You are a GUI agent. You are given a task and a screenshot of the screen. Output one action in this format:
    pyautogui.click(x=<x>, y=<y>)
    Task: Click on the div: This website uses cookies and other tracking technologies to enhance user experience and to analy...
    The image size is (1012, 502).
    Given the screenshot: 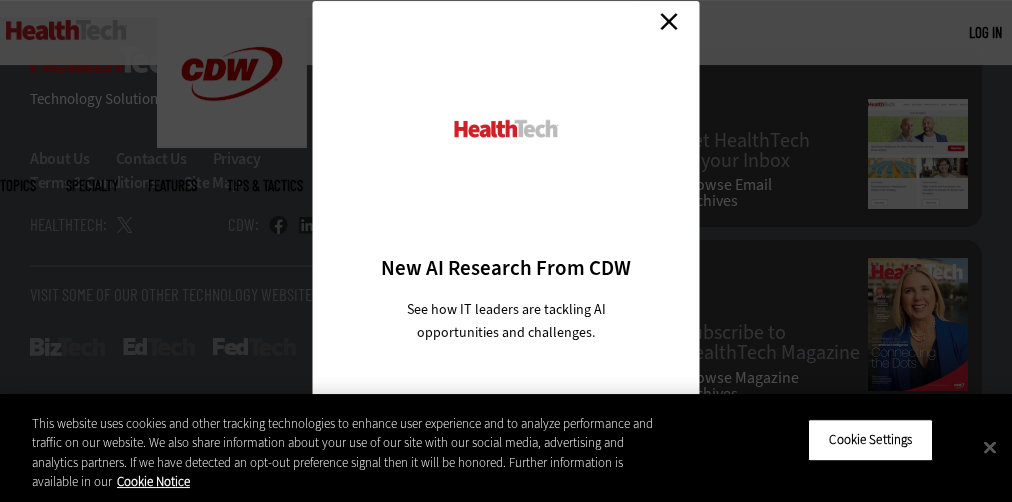 What is the action you would take?
    pyautogui.click(x=346, y=453)
    